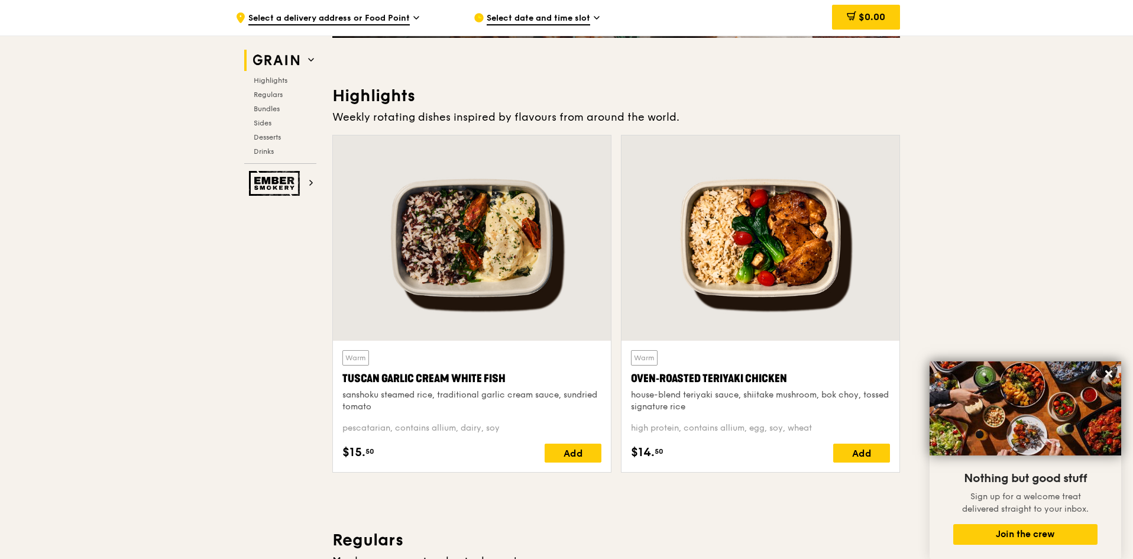  I want to click on span: Sides, so click(263, 123).